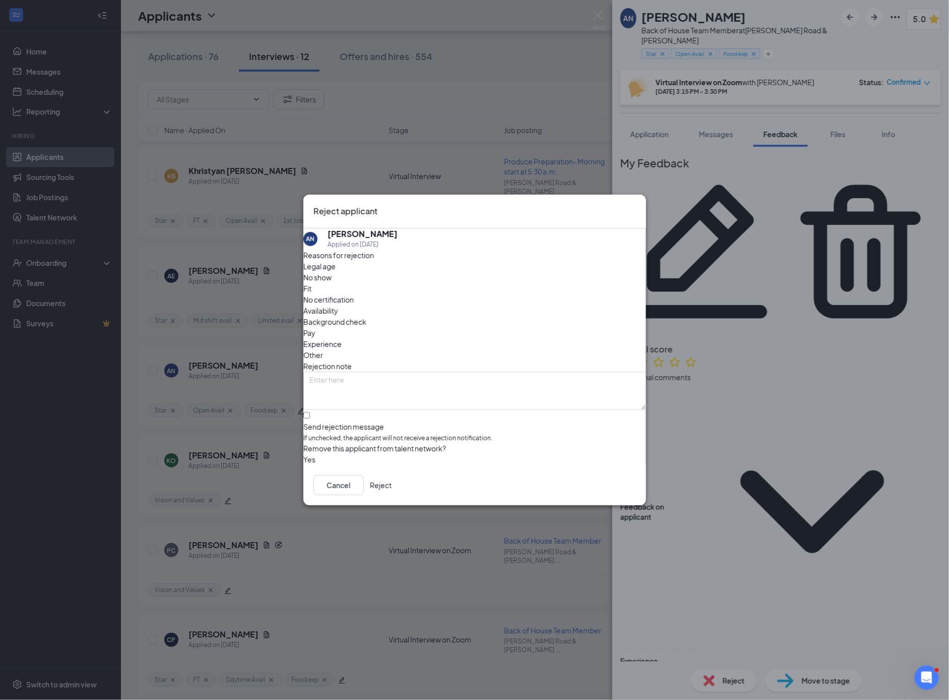  Describe the element at coordinates (310, 333) in the screenshot. I see `span: Pay` at that location.